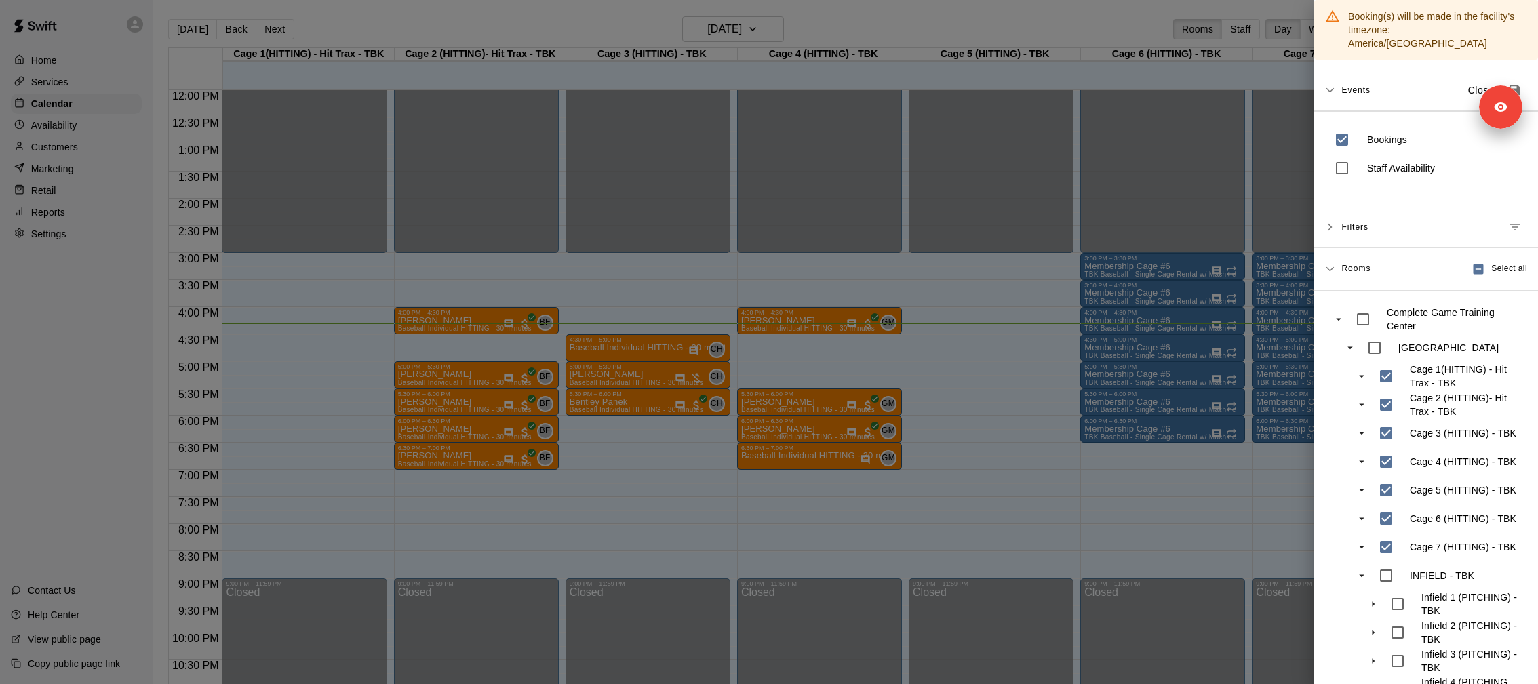 This screenshot has width=1538, height=684. Describe the element at coordinates (1355, 90) in the screenshot. I see `span: Events` at that location.